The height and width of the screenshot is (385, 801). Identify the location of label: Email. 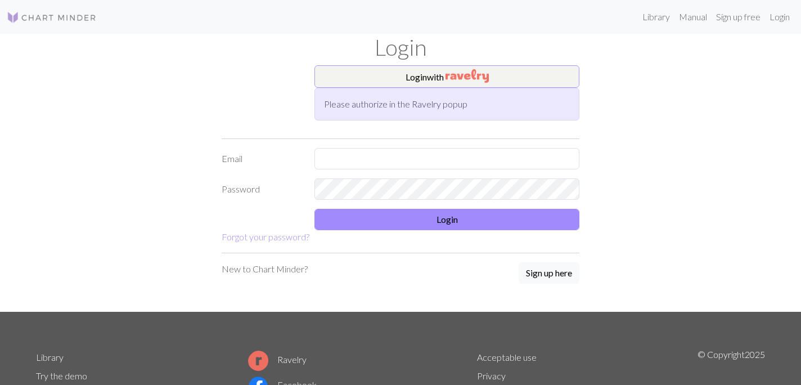
(261, 159).